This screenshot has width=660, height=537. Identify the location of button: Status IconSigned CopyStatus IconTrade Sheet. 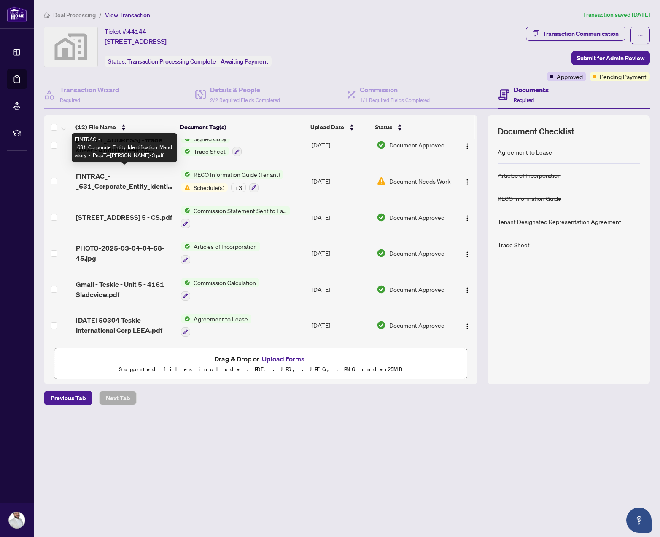
(211, 145).